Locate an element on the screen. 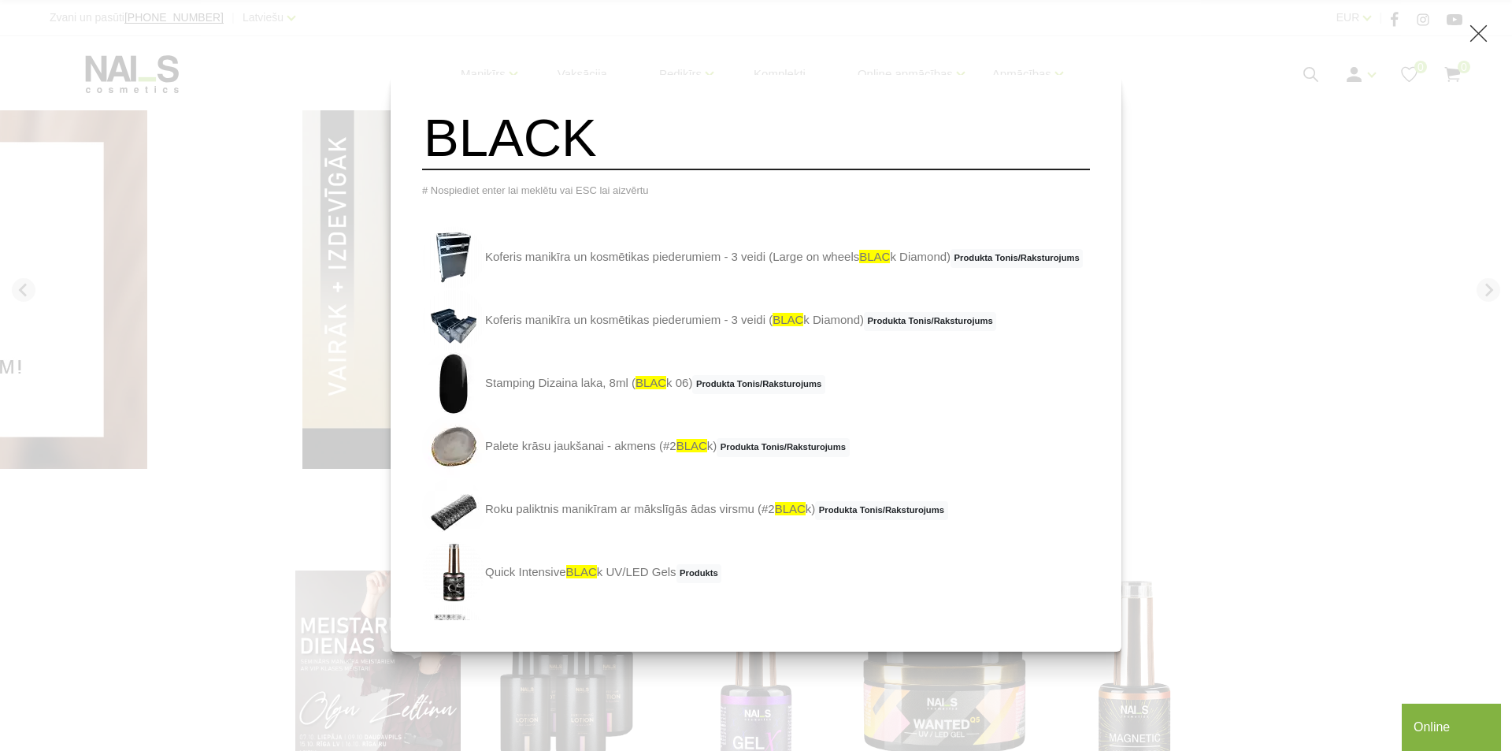 Image resolution: width=1512 pixels, height=751 pixels. img: Roku balsts manikīram ar mākslīgās ādas virsmu Roku balsts ar paklājiņu dos komfortu klientam man... is located at coordinates (454, 510).